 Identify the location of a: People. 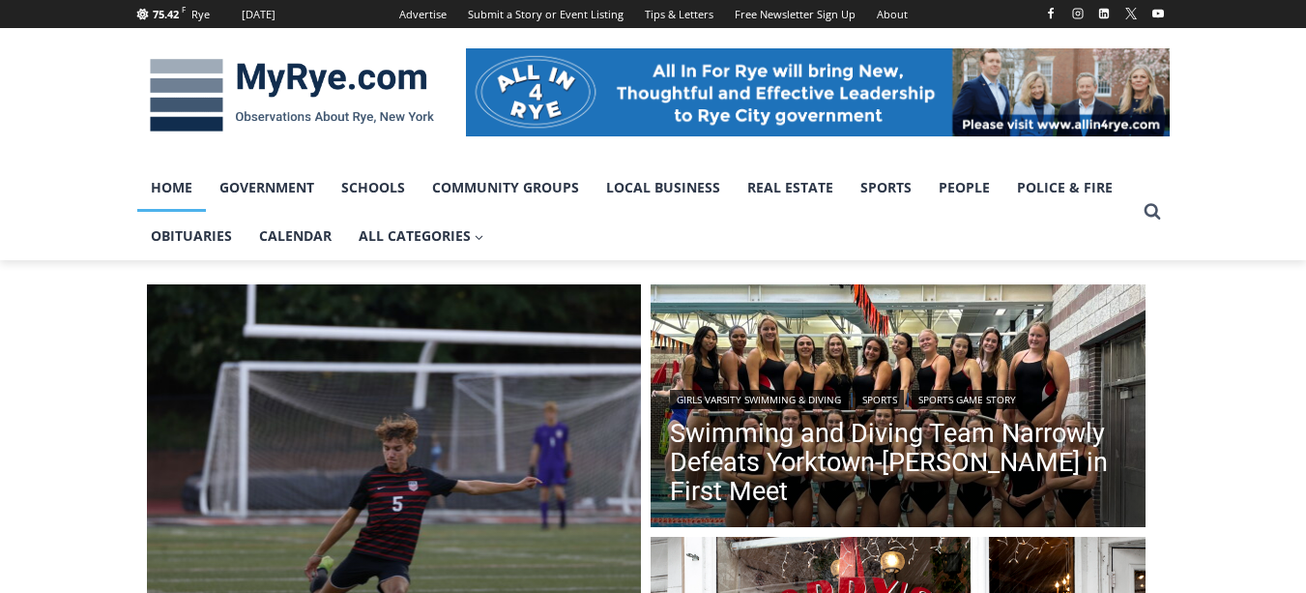
(964, 188).